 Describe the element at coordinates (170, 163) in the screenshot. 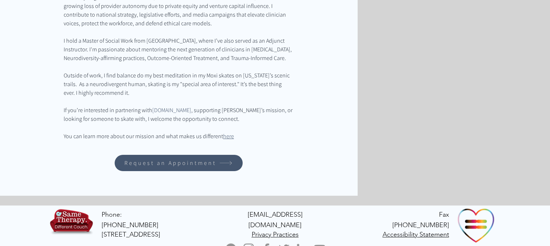

I see `span: Request an Appointment` at that location.